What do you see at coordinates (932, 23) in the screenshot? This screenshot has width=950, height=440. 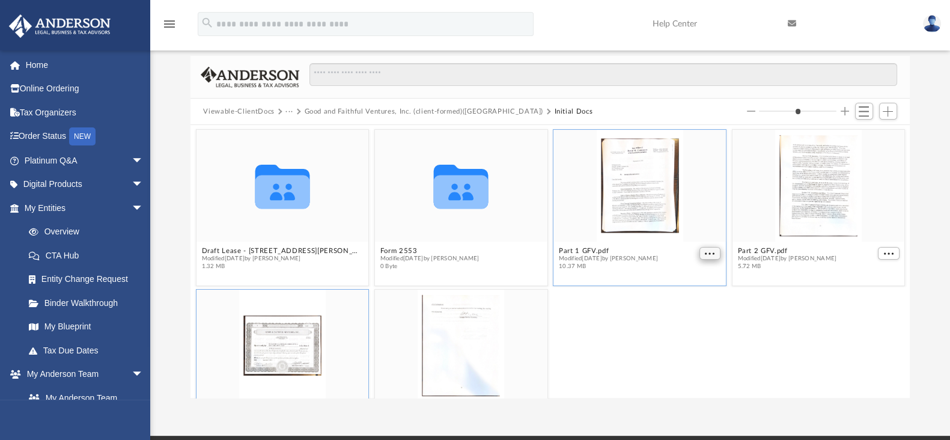 I see `img: User Pic` at bounding box center [932, 23].